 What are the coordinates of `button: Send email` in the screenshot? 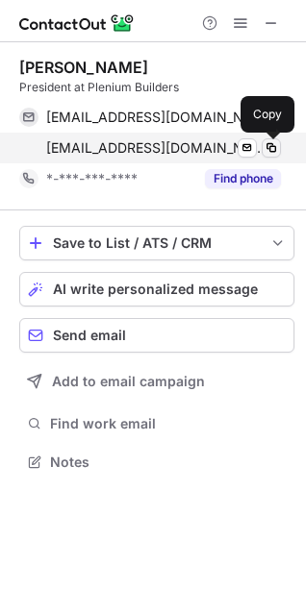 It's located at (157, 336).